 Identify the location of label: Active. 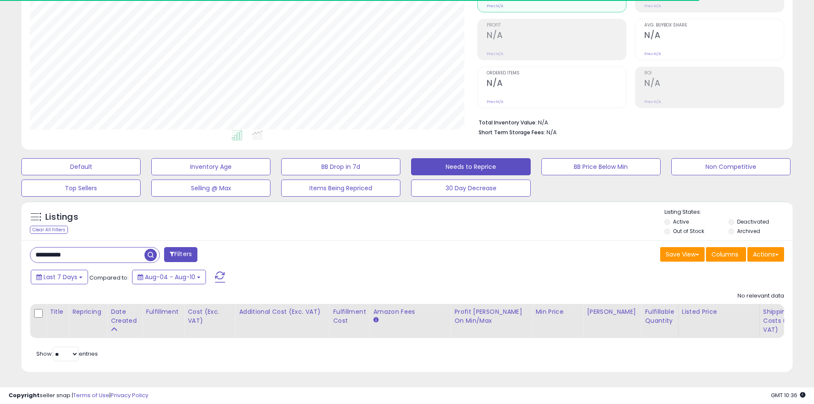
(681, 221).